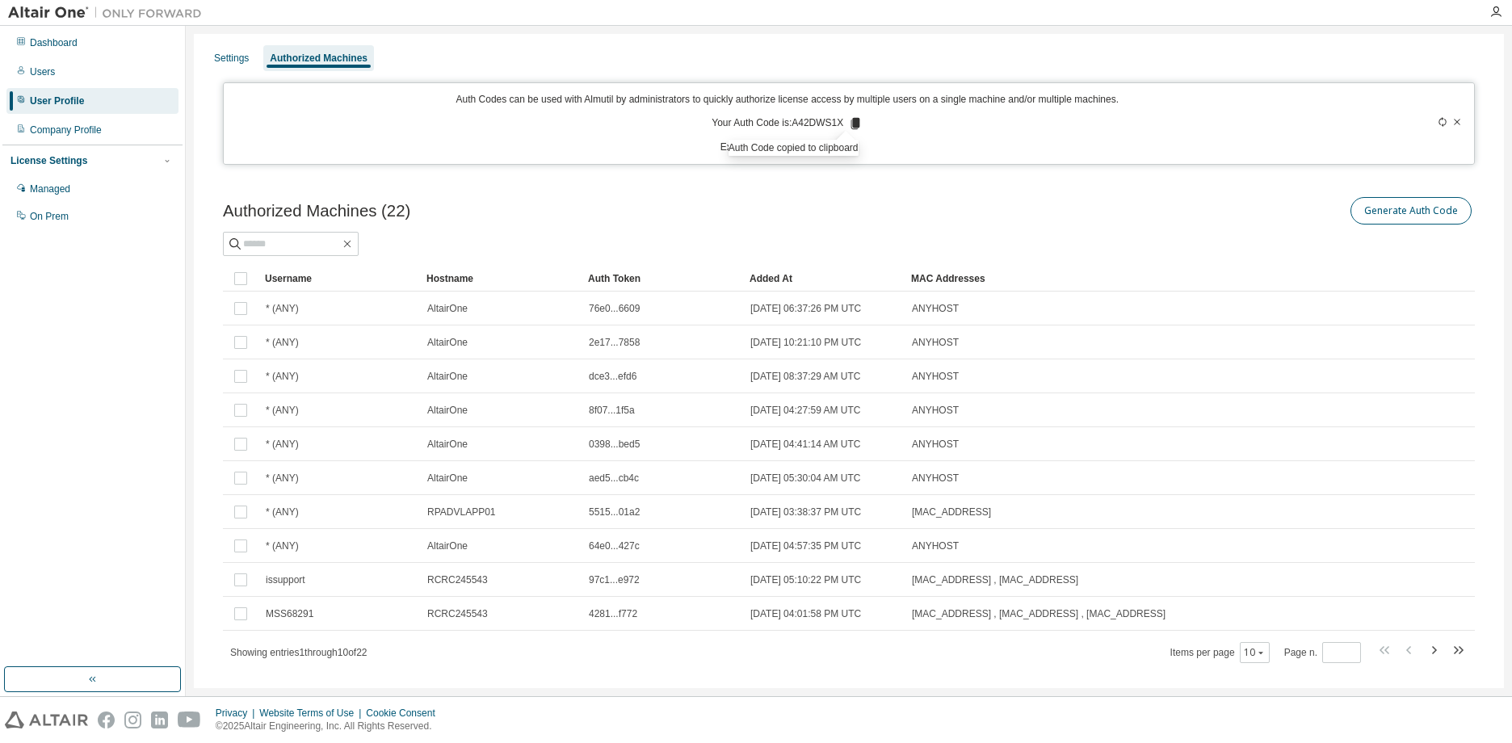  I want to click on span: 8f07...1f5a, so click(611, 410).